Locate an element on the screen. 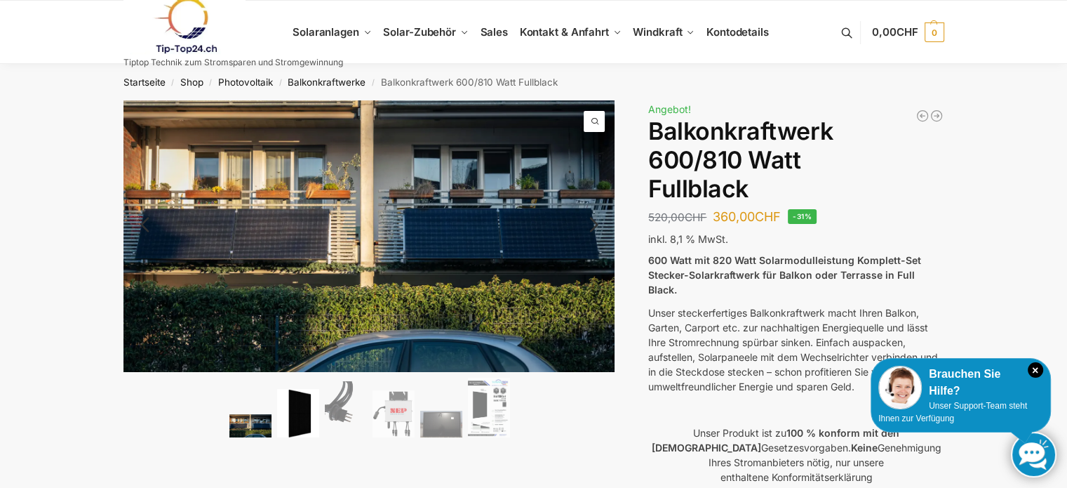 The height and width of the screenshot is (488, 1067). span: 0,00 is located at coordinates (895, 32).